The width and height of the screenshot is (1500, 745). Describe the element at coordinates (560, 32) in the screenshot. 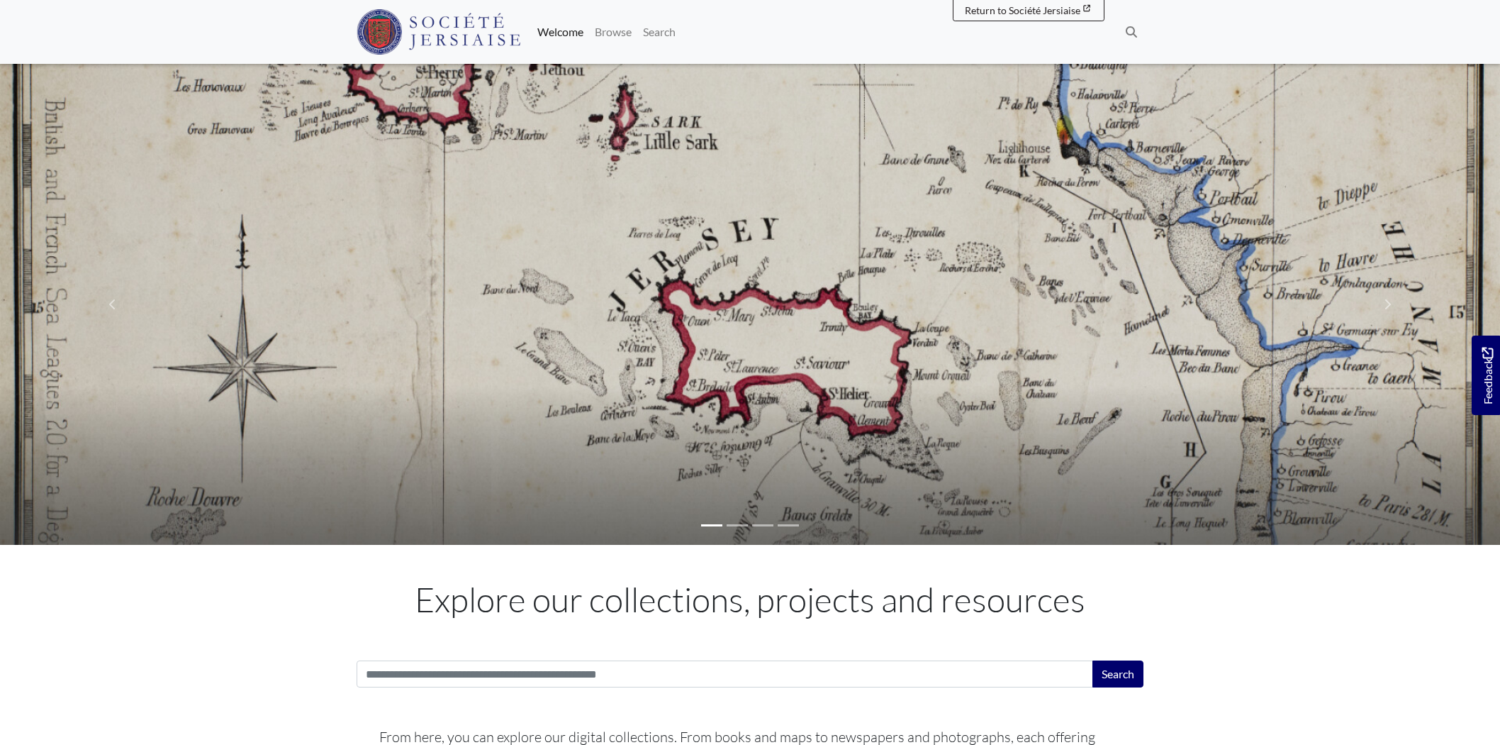

I see `a: Welcome` at that location.